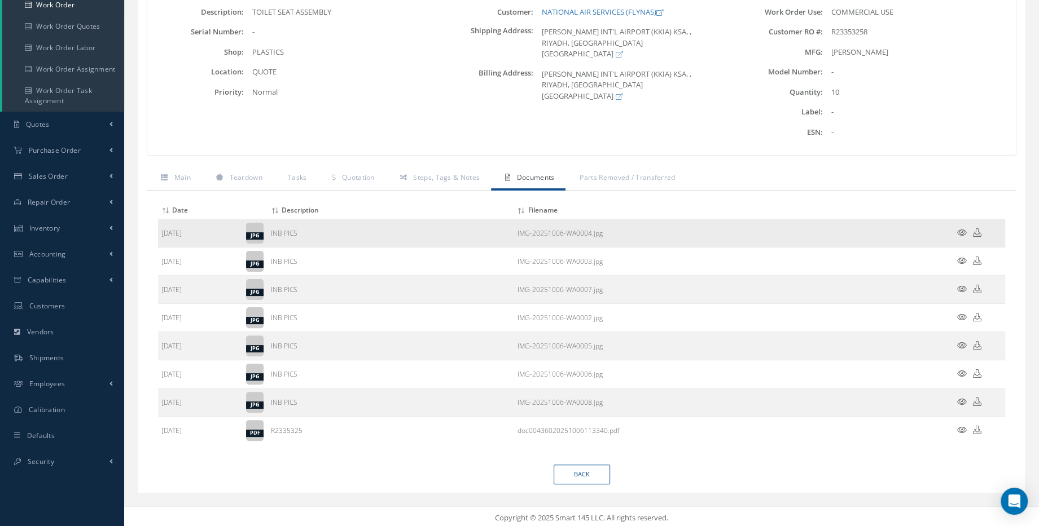 The width and height of the screenshot is (1039, 526). Describe the element at coordinates (254, 433) in the screenshot. I see `div: pdf` at that location.